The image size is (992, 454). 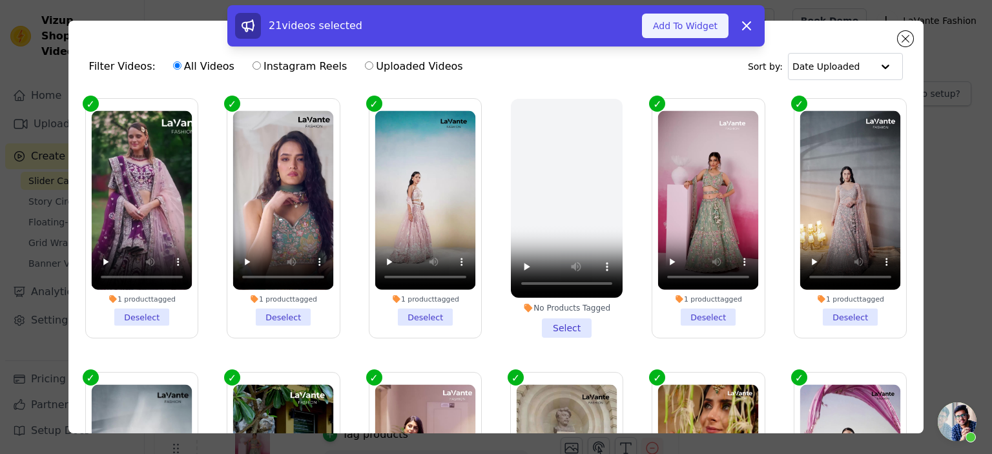 I want to click on span: 21 videos selected, so click(x=315, y=25).